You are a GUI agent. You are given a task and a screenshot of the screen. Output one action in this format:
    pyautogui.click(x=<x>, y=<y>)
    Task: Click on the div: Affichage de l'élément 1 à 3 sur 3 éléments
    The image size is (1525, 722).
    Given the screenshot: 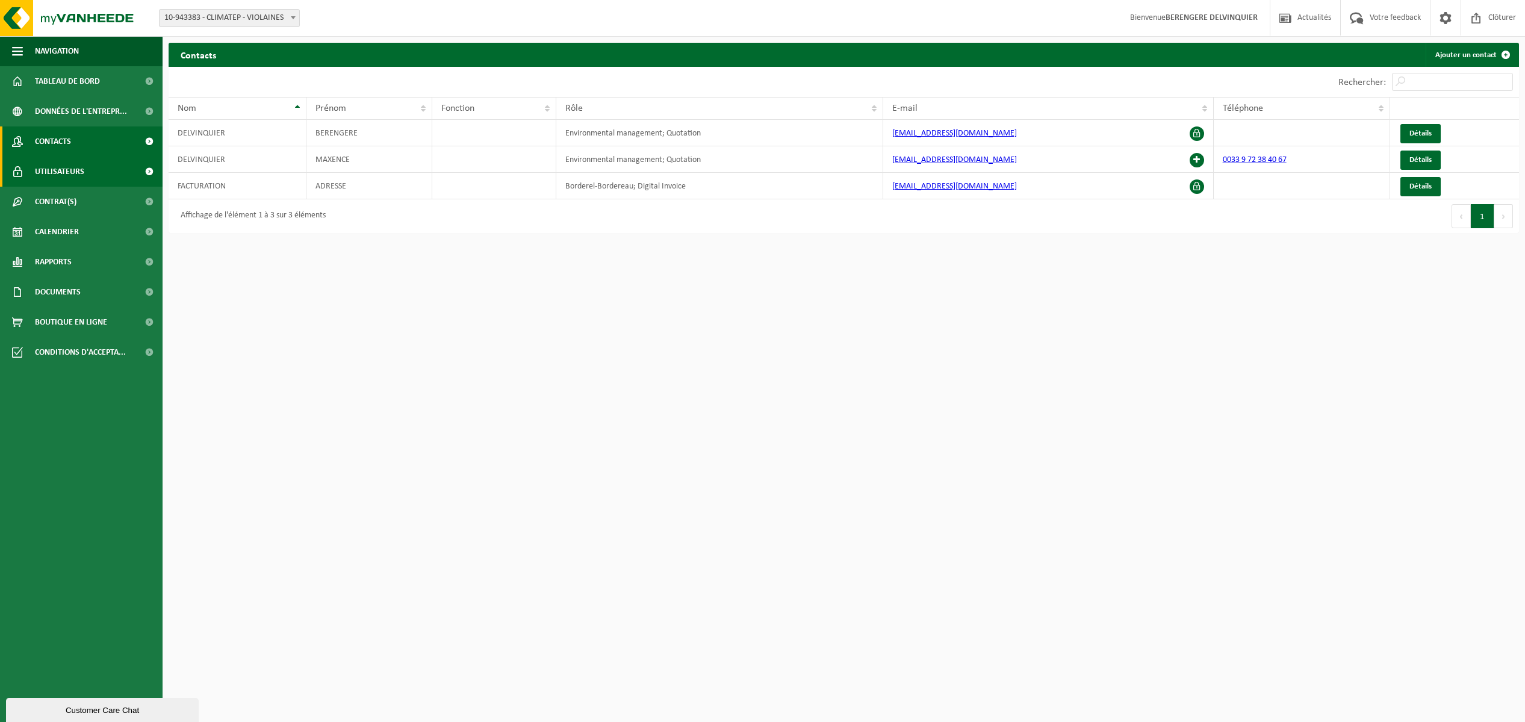 What is the action you would take?
    pyautogui.click(x=250, y=216)
    